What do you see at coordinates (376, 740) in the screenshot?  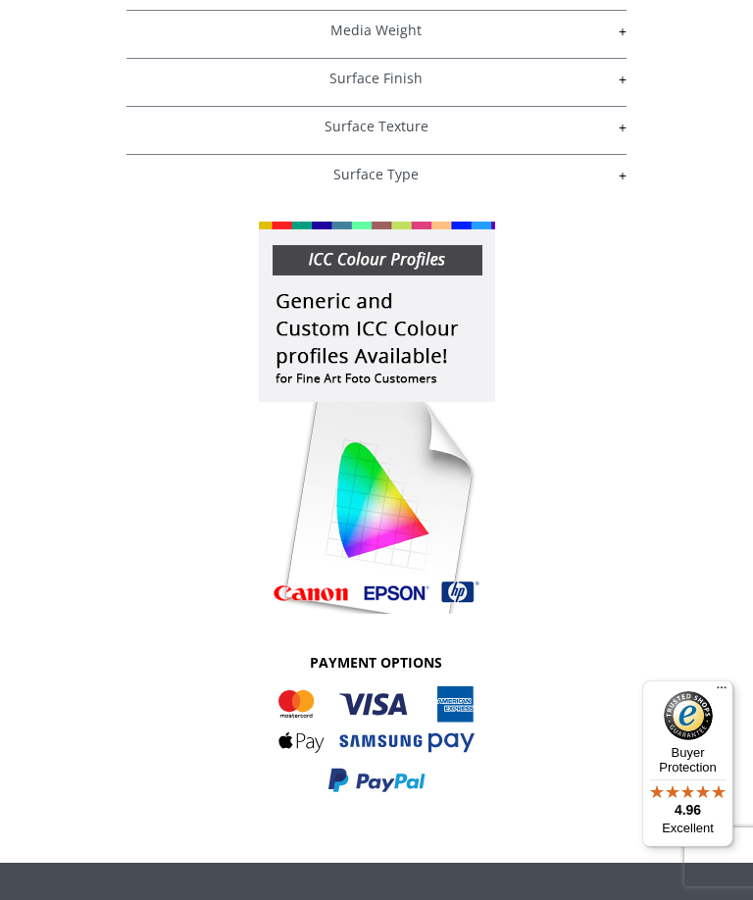 I see `img: PAYMENT OPTIONS` at bounding box center [376, 740].